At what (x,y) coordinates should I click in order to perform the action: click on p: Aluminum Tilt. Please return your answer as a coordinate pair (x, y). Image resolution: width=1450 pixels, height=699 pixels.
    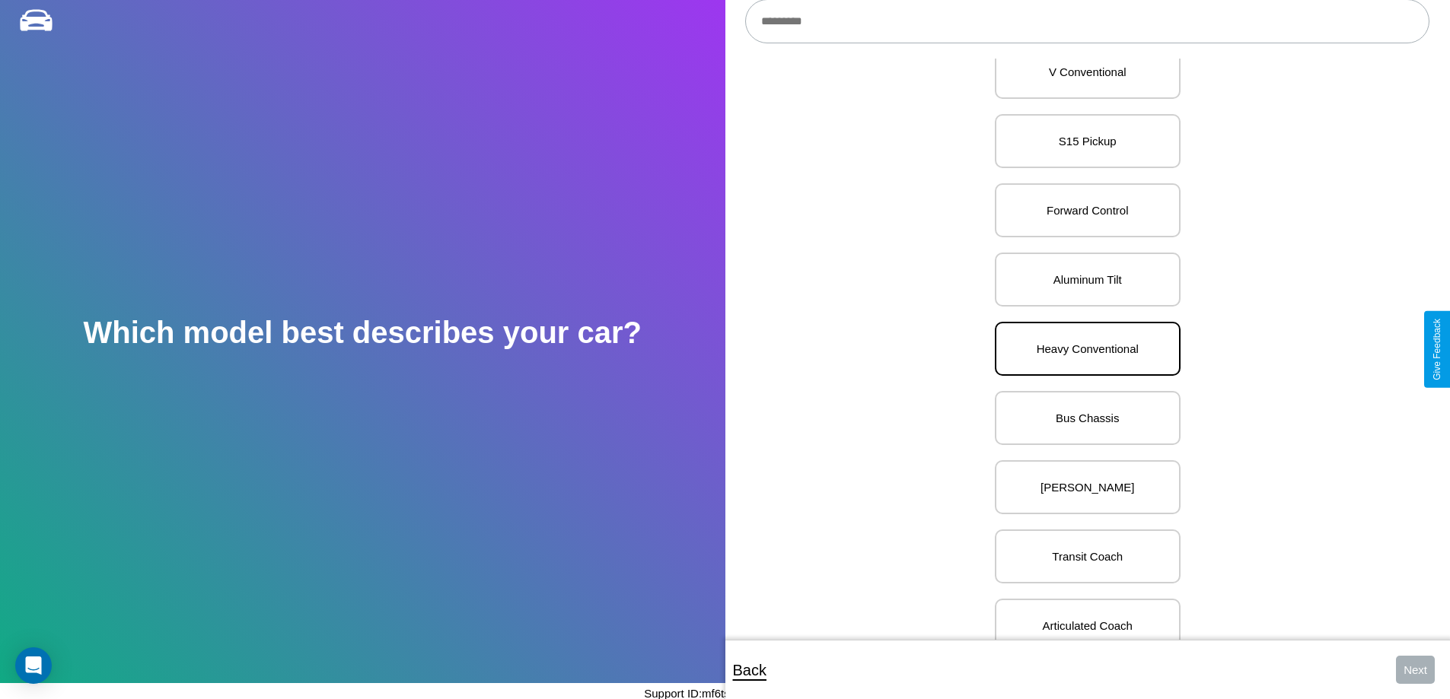
    Looking at the image, I should click on (1088, 279).